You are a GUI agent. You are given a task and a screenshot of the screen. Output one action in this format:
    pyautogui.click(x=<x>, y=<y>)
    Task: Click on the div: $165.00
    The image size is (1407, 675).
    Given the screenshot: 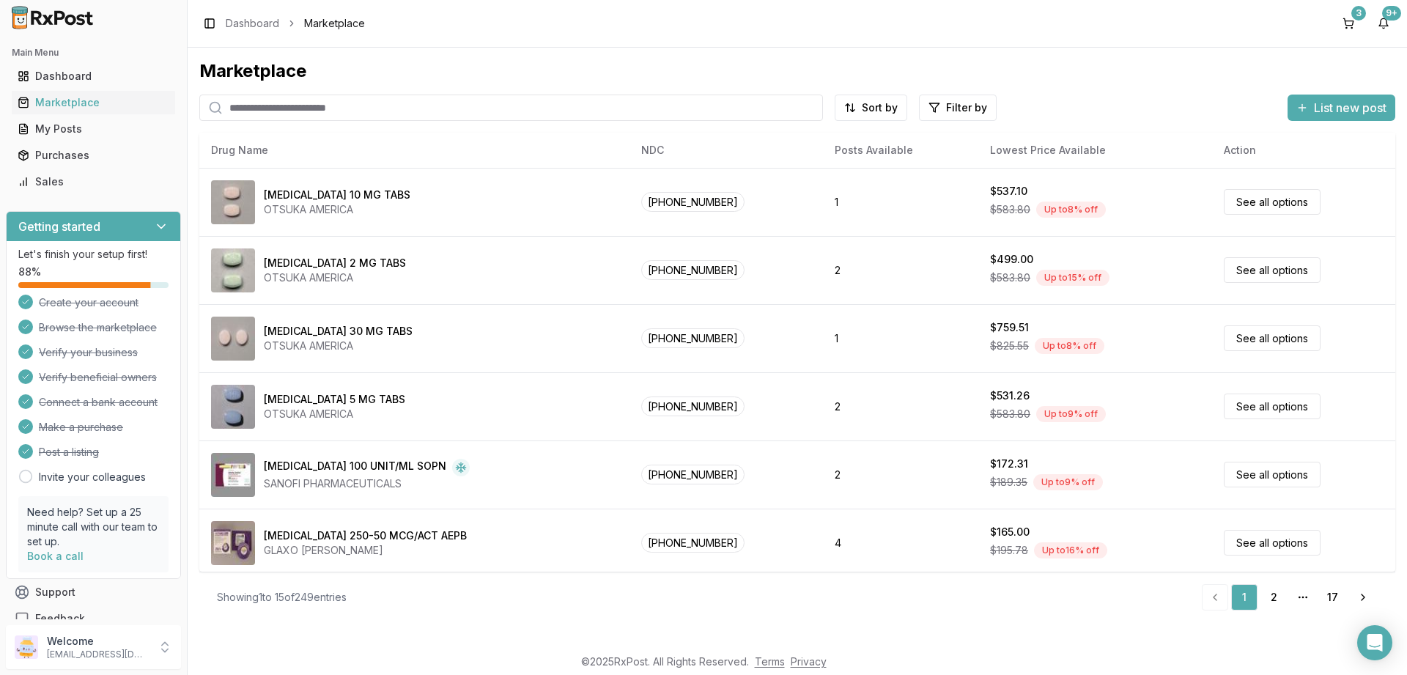 What is the action you would take?
    pyautogui.click(x=1010, y=532)
    